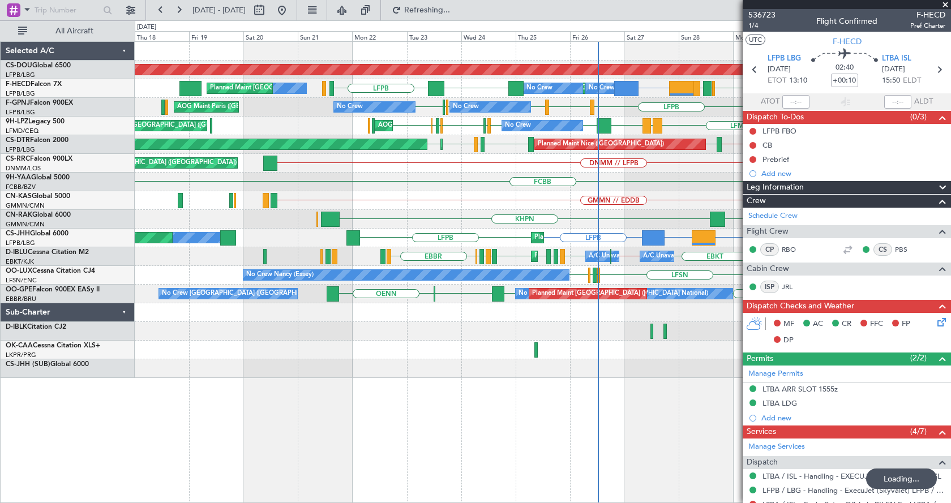  What do you see at coordinates (779, 131) in the screenshot?
I see `div: LFPB FBO` at bounding box center [779, 131].